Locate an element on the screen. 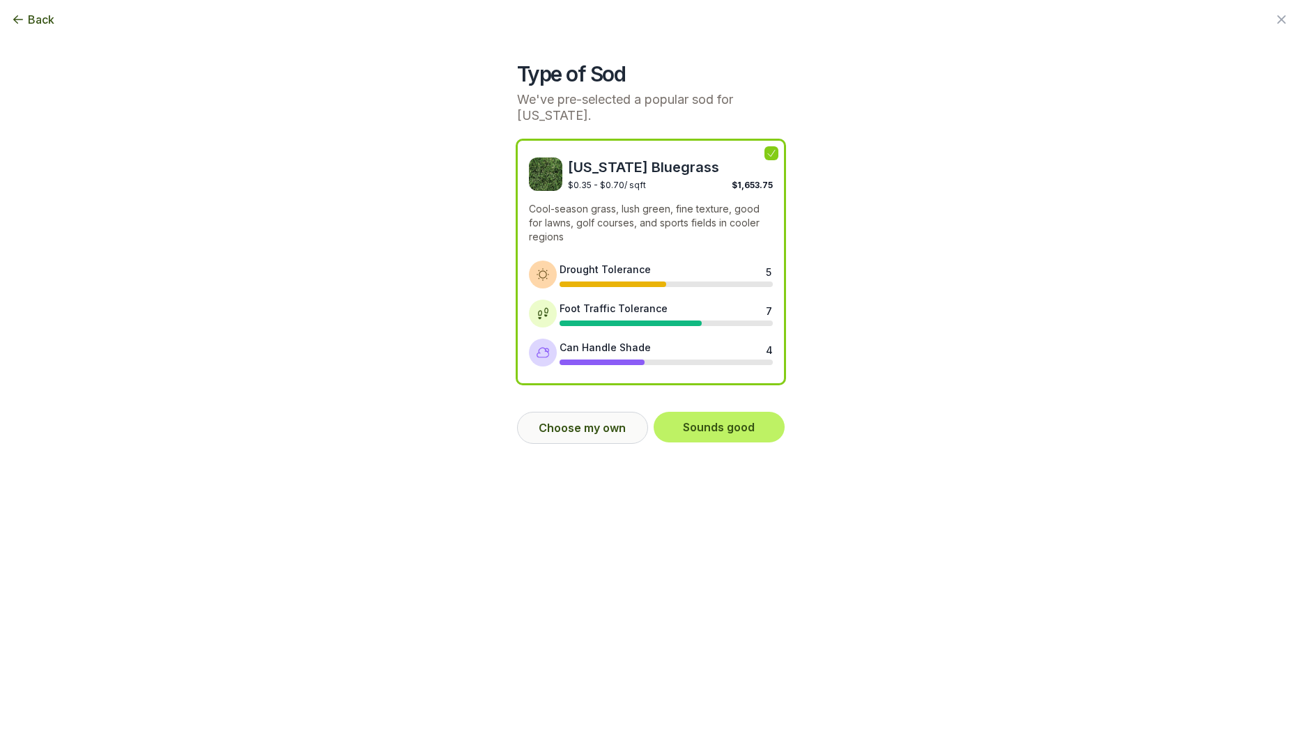 The width and height of the screenshot is (1301, 749). button: Back is located at coordinates (33, 20).